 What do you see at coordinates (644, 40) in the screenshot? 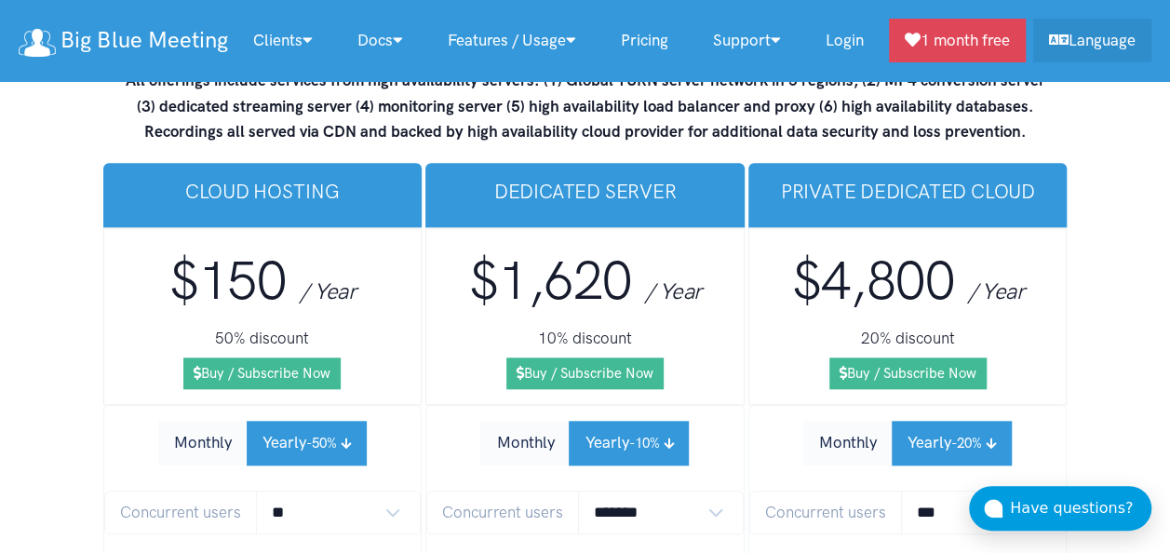
I see `a: Pricing` at bounding box center [644, 40].